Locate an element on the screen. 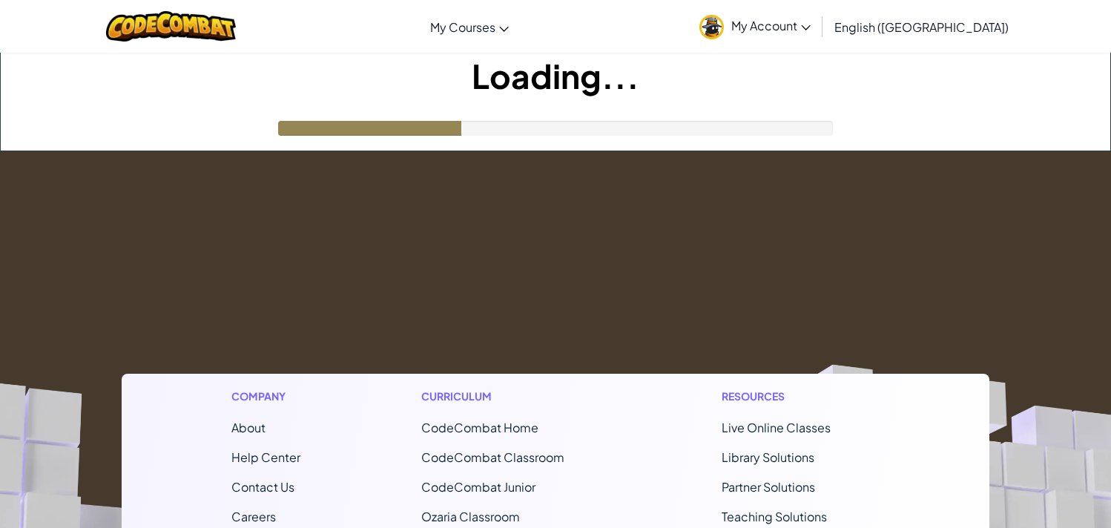 The image size is (1111, 528). h1: Loading... is located at coordinates (556, 76).